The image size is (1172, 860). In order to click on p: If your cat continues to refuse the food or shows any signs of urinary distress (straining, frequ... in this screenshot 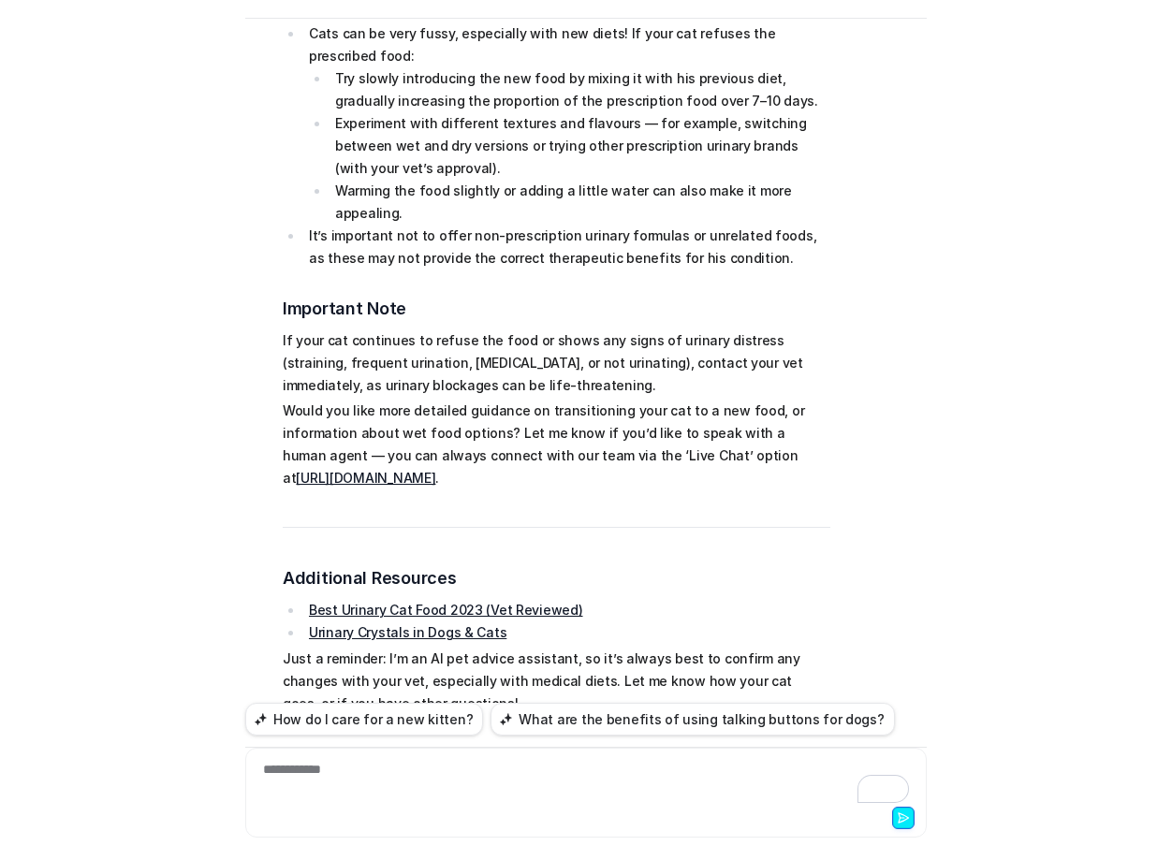, I will do `click(556, 363)`.